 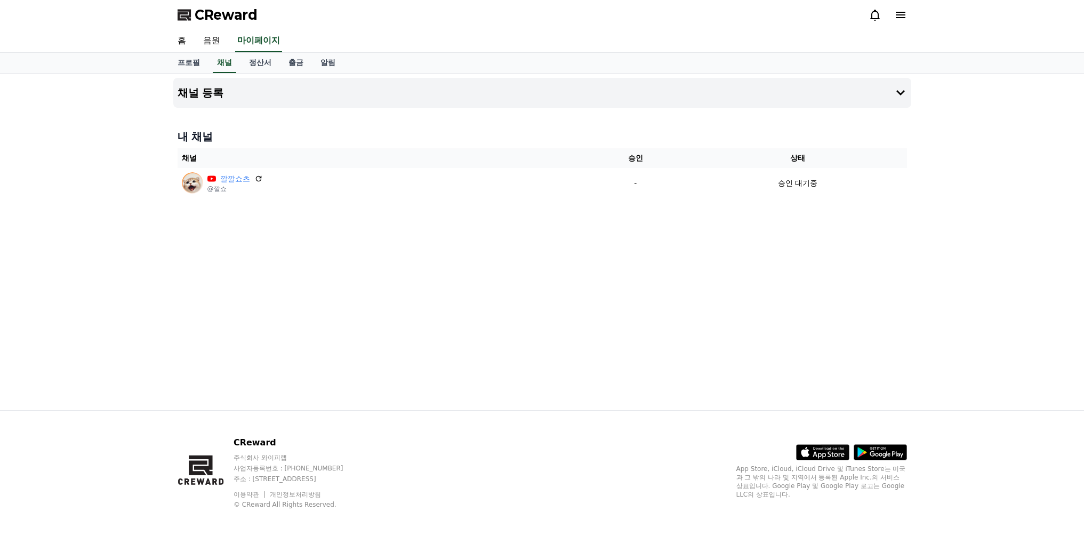 What do you see at coordinates (298, 457) in the screenshot?
I see `p: 주식회사 와이피랩` at bounding box center [298, 457].